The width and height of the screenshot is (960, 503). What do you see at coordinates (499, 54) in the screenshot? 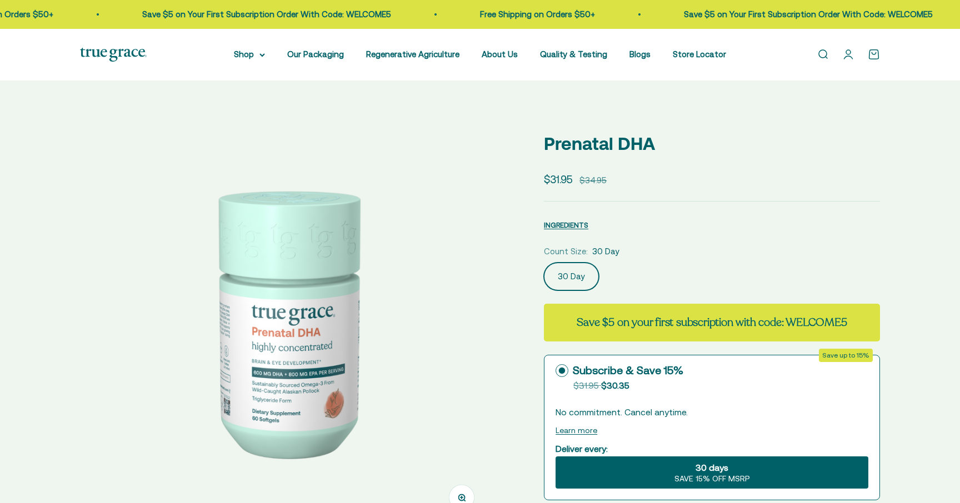
I see `a: About Us` at bounding box center [499, 54].